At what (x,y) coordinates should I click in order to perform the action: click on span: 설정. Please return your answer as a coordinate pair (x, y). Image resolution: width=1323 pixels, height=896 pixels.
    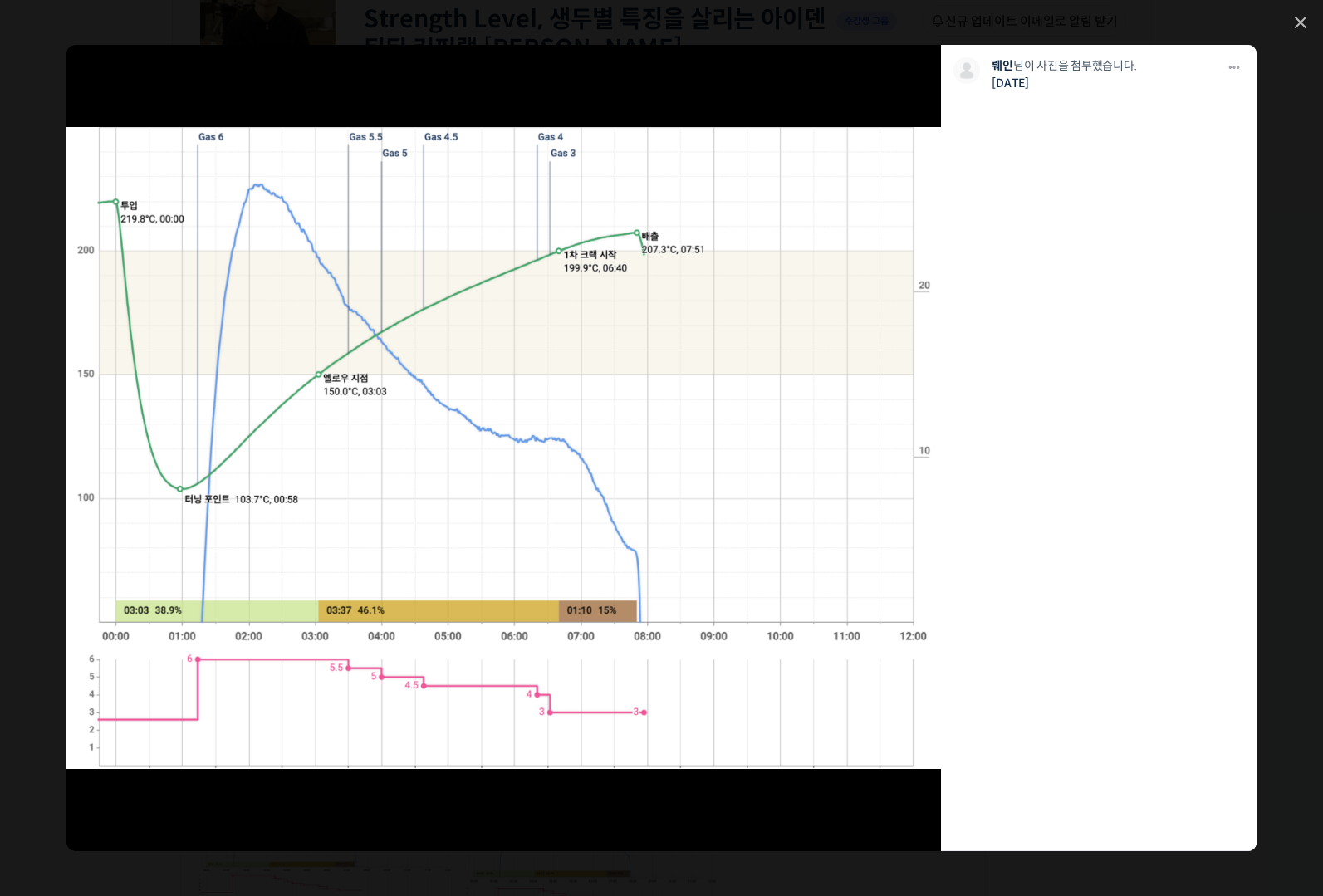
    Looking at the image, I should click on (267, 558).